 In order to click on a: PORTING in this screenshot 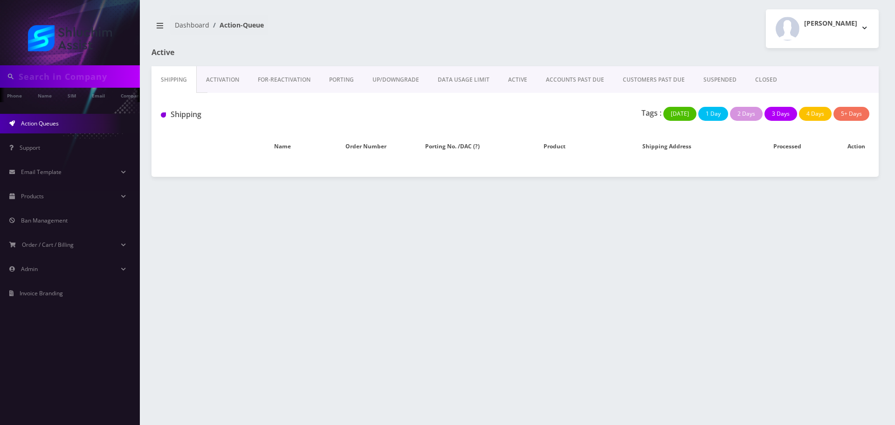, I will do `click(341, 80)`.